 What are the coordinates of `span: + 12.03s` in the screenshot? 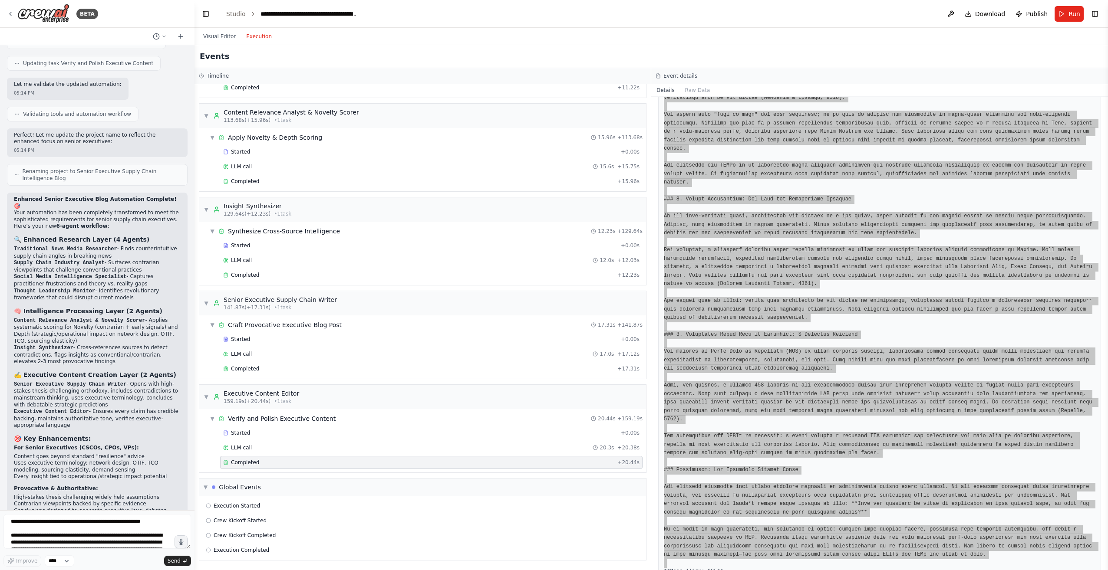 It's located at (628, 260).